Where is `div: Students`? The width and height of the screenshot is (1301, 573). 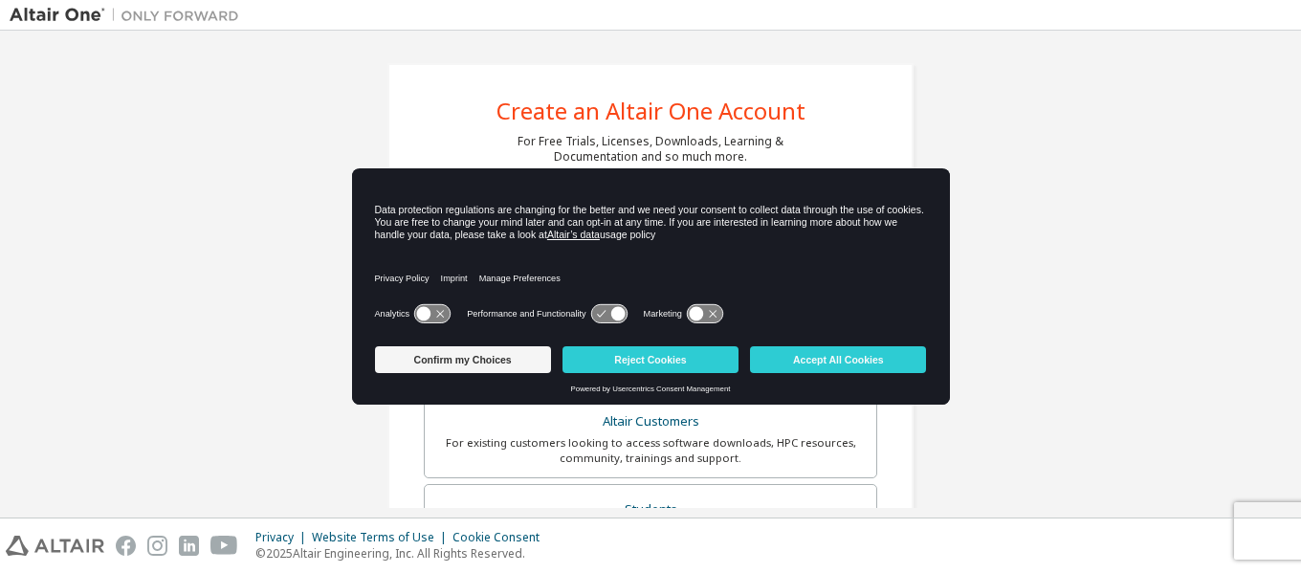 div: Students is located at coordinates (650, 510).